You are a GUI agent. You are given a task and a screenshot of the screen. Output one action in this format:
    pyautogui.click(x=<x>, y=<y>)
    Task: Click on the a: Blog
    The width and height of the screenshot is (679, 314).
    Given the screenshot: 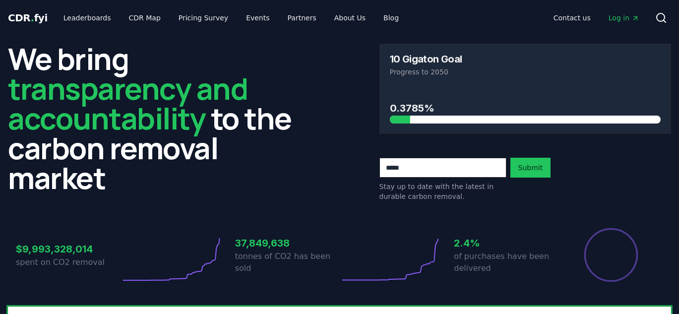 What is the action you would take?
    pyautogui.click(x=391, y=18)
    